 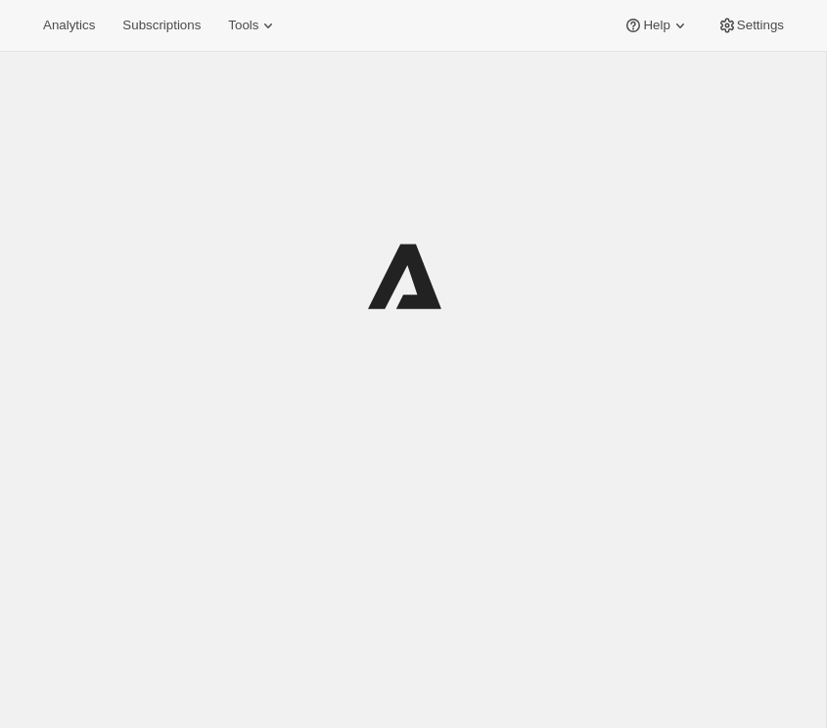 What do you see at coordinates (750, 25) in the screenshot?
I see `button: Settings` at bounding box center [750, 25].